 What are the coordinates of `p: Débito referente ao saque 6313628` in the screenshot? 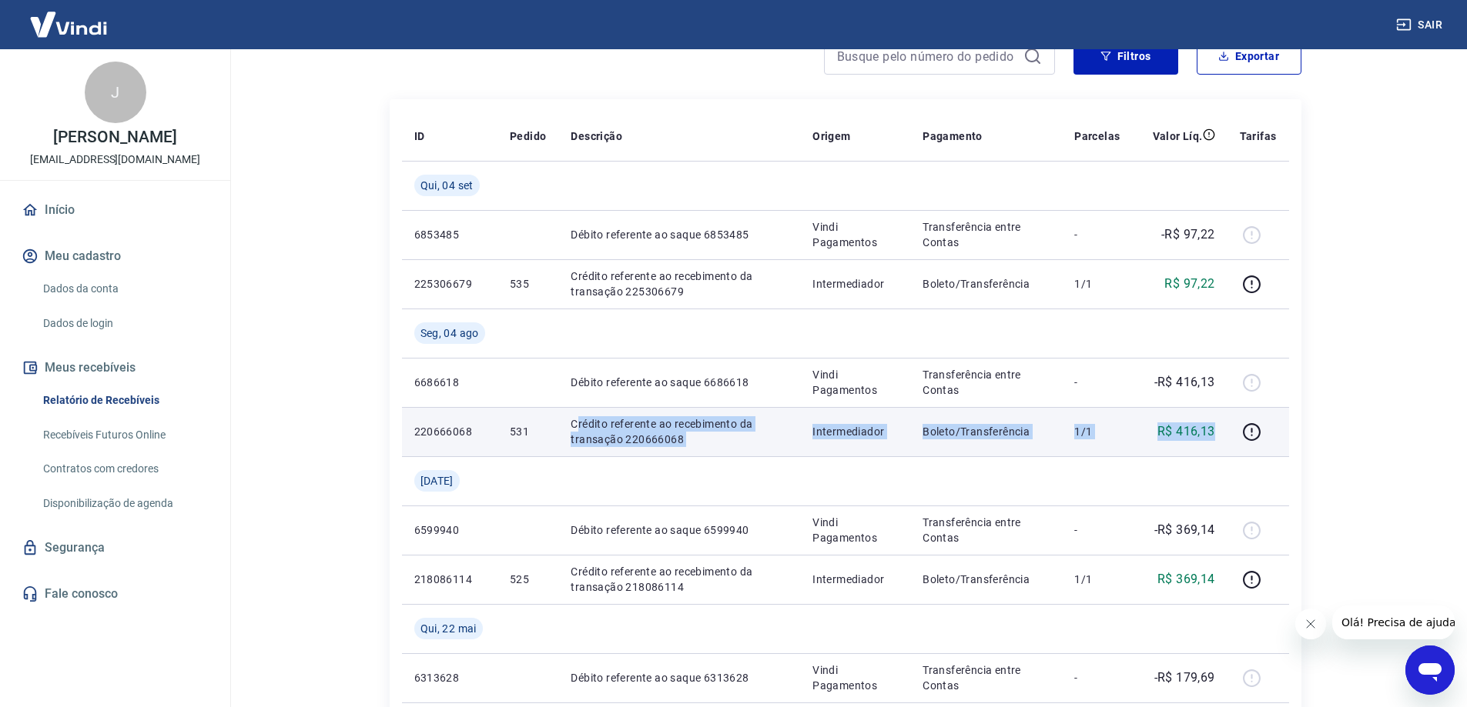 It's located at (679, 678).